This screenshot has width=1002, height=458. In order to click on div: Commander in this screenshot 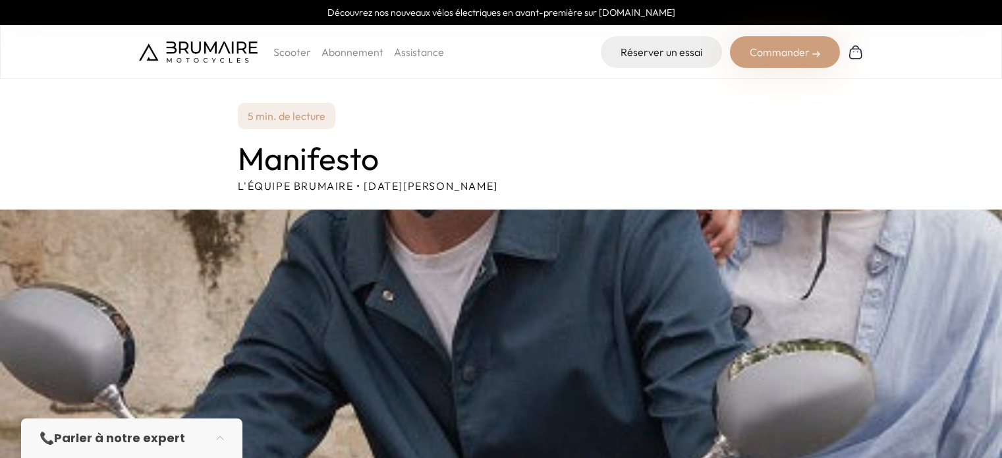, I will do `click(785, 52)`.